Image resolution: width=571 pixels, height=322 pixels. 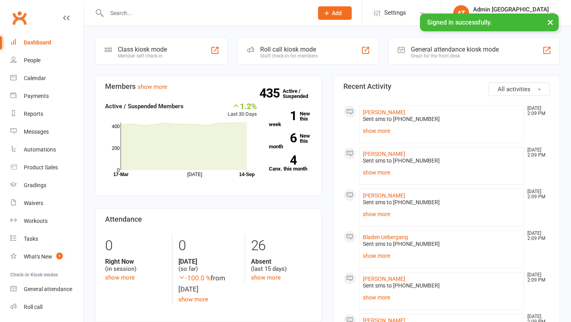 I want to click on div: People, so click(x=32, y=60).